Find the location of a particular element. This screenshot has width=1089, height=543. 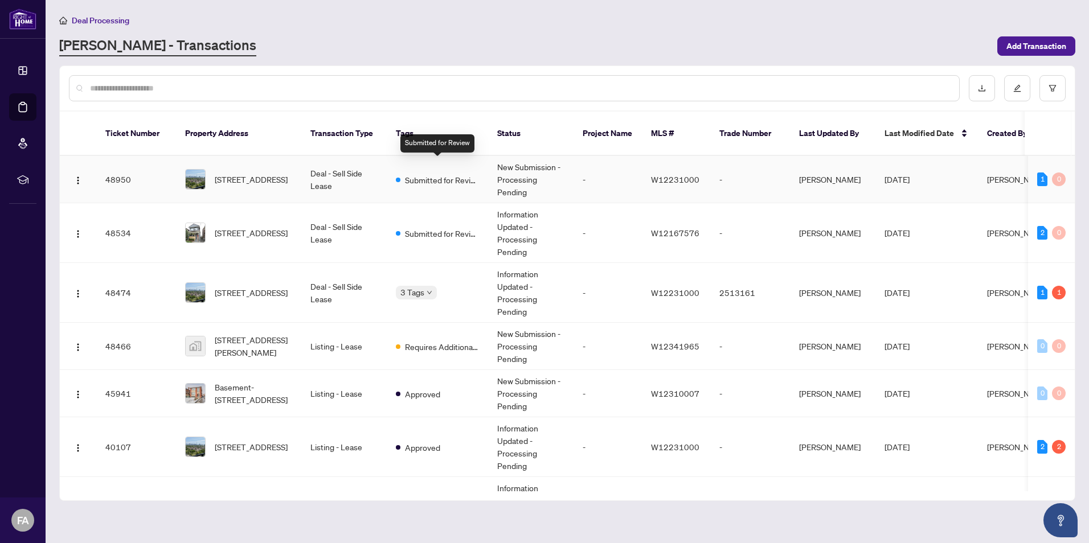

th: Property Address is located at coordinates (239, 134).